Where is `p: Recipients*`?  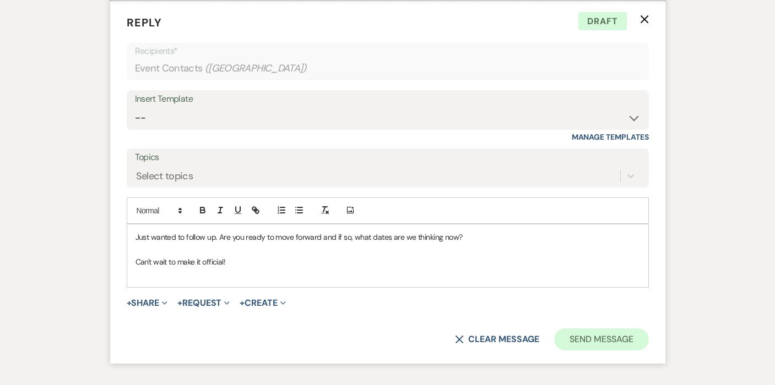 p: Recipients* is located at coordinates (388, 51).